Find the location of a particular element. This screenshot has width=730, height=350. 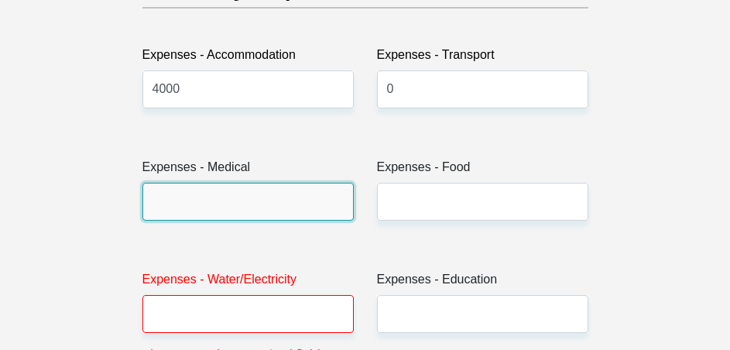

input: Expenses - Accommodation is located at coordinates (248, 89).